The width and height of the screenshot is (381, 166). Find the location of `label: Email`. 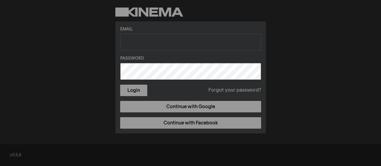

label: Email is located at coordinates (191, 29).